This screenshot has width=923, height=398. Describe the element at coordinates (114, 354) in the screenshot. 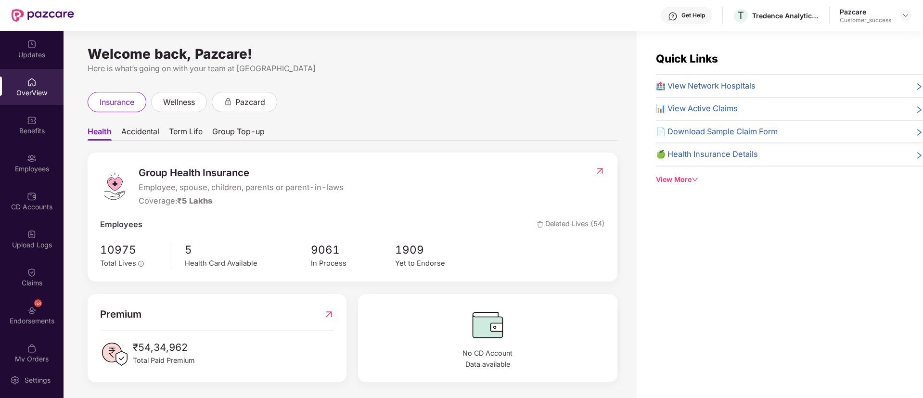

I see `img: PaidPremiumIcon` at that location.